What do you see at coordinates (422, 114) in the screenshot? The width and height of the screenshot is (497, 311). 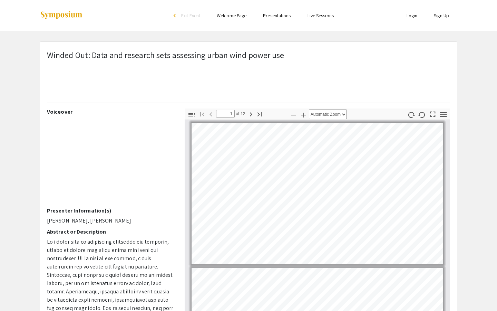 I see `button: Rotate Counterclockwise` at bounding box center [422, 114].